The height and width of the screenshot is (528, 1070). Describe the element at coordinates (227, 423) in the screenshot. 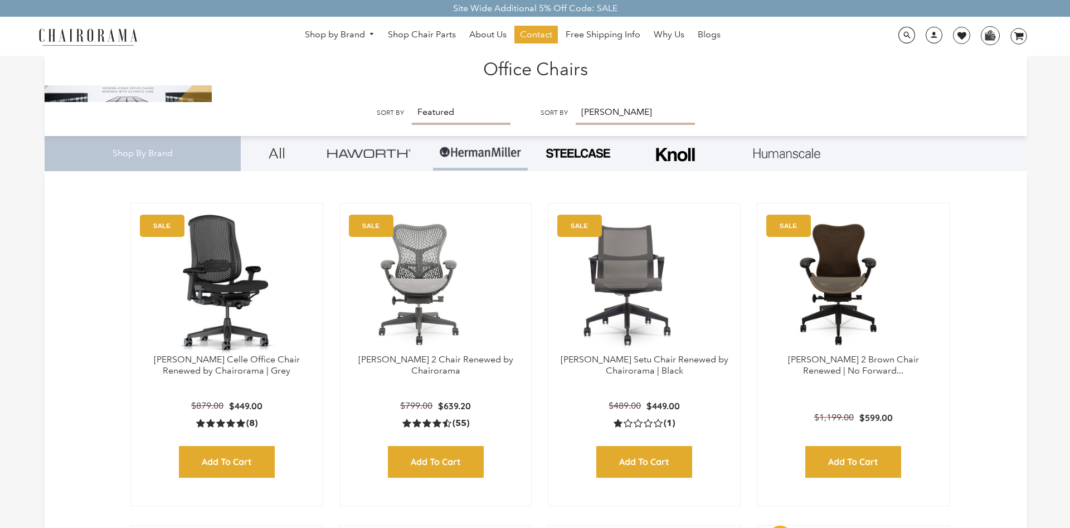

I see `div: 5.0 rating (8 votes)` at that location.